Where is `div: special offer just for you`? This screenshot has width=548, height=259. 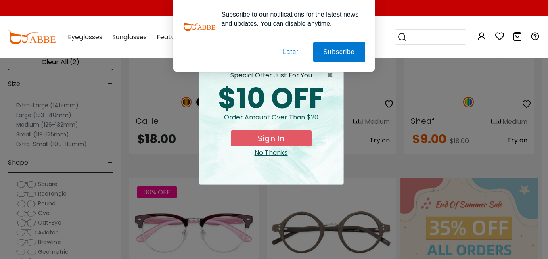 div: special offer just for you is located at coordinates (271, 76).